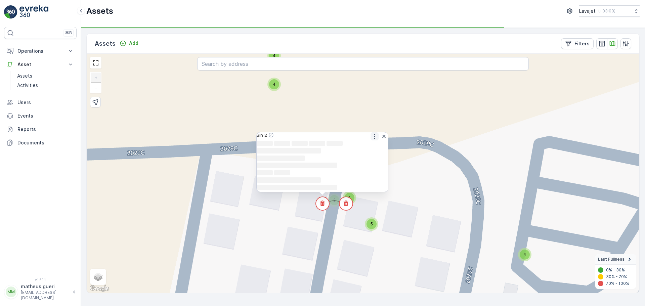  What do you see at coordinates (334, 200) in the screenshot?
I see `span: 2` at bounding box center [334, 200].